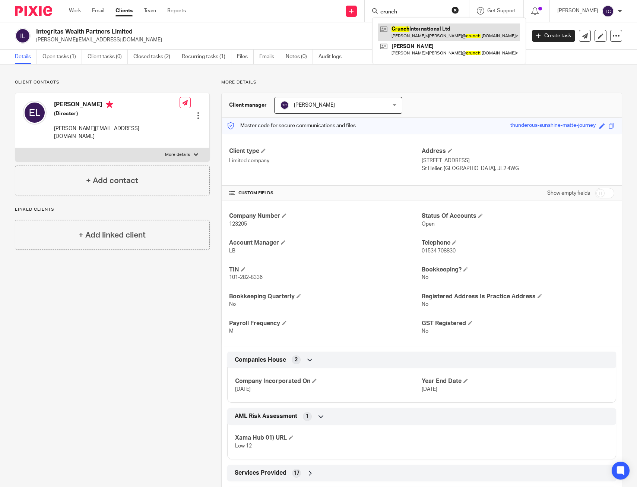 The image size is (637, 487). I want to click on h4: GST Registered, so click(518, 323).